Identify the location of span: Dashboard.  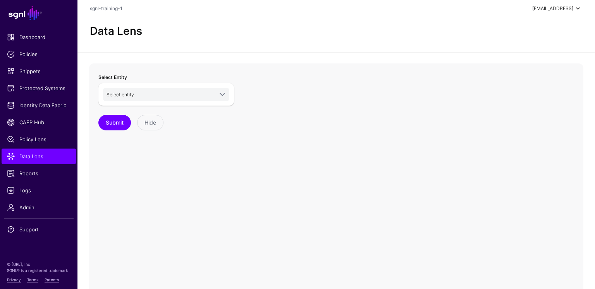
(39, 37).